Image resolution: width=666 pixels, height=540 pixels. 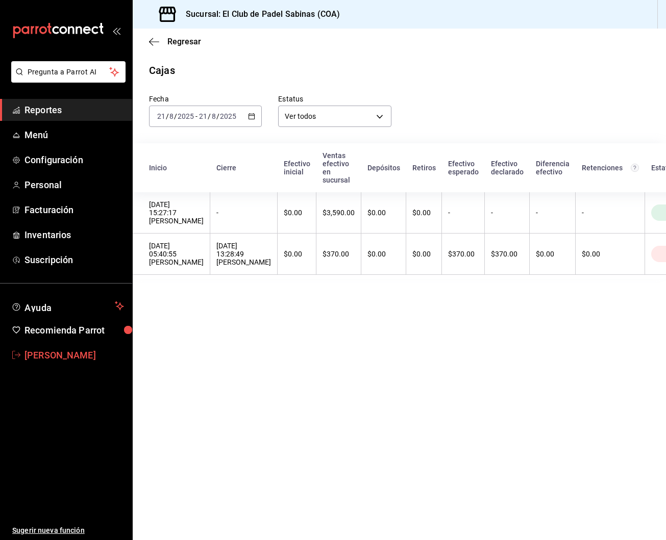 I want to click on div: Diferencia efectivo, so click(x=552, y=168).